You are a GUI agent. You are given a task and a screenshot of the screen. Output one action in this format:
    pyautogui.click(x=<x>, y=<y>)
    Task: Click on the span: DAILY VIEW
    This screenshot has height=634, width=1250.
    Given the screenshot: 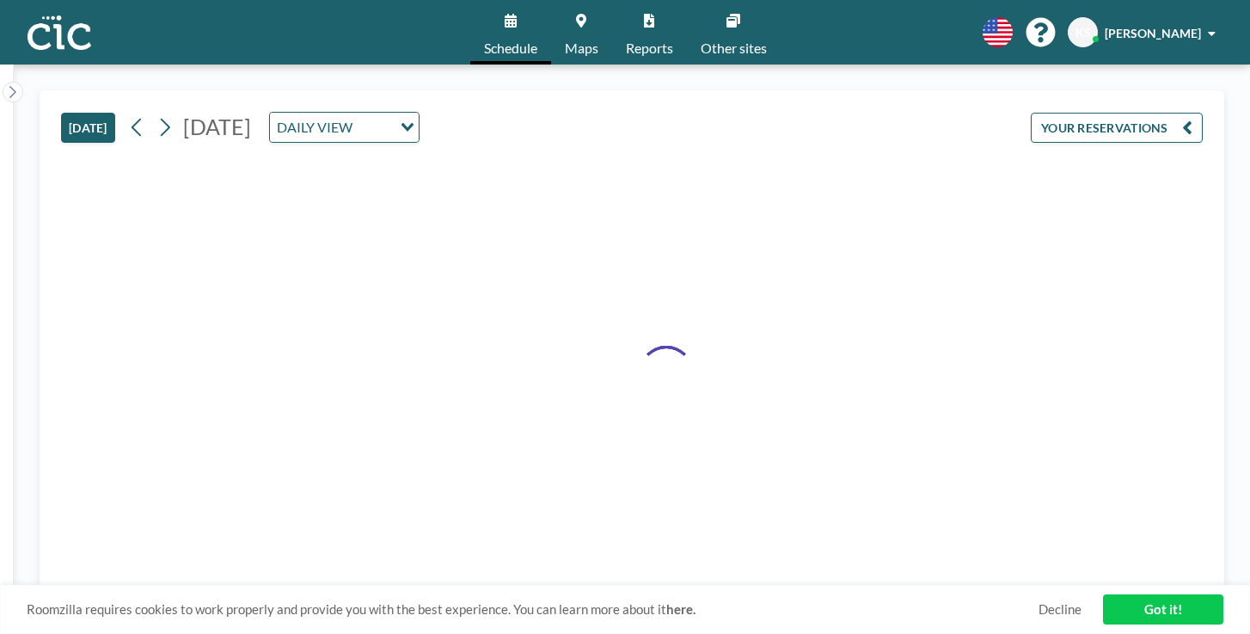 What is the action you would take?
    pyautogui.click(x=315, y=127)
    